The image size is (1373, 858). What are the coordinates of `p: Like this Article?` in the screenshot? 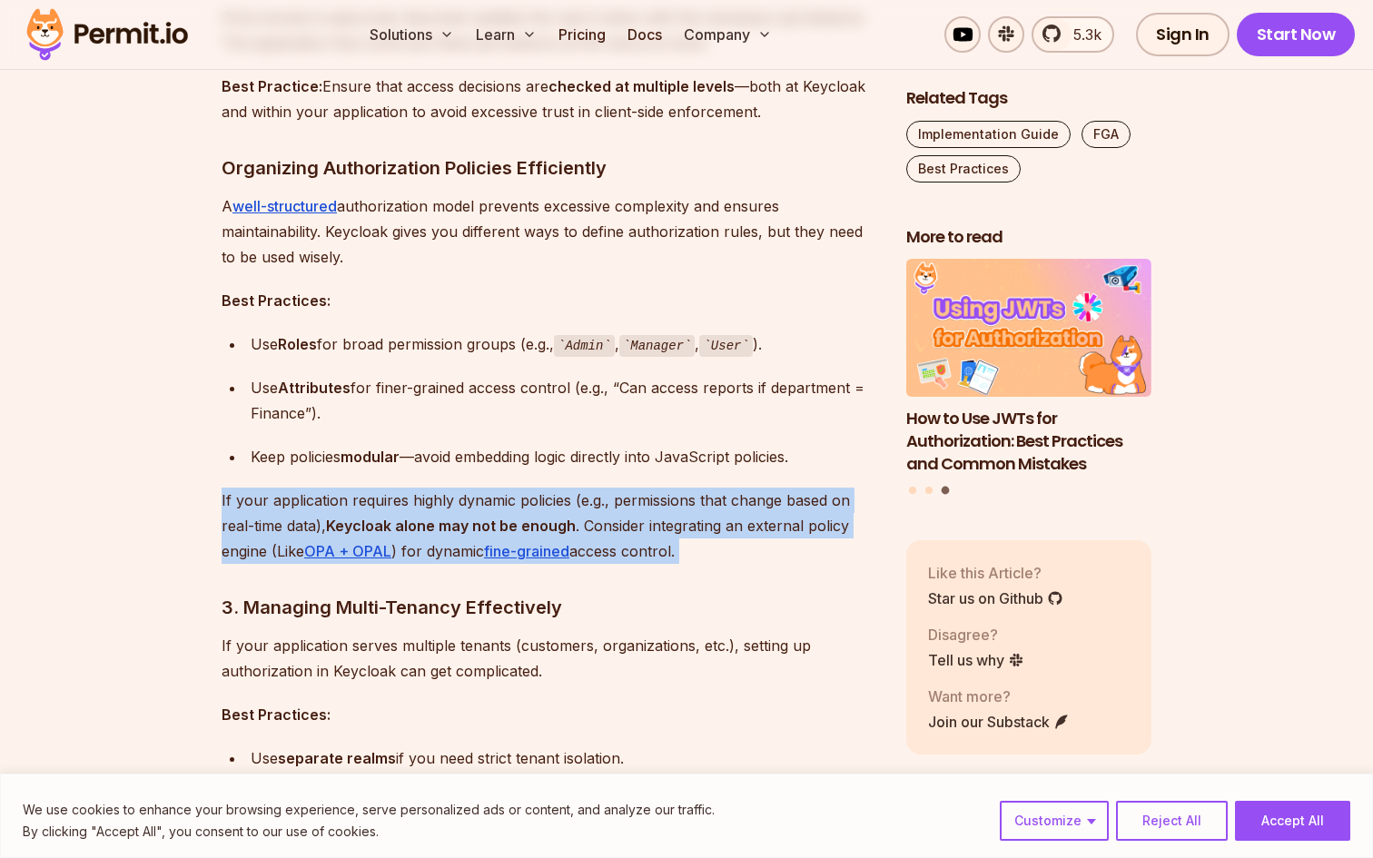 It's located at (995, 573).